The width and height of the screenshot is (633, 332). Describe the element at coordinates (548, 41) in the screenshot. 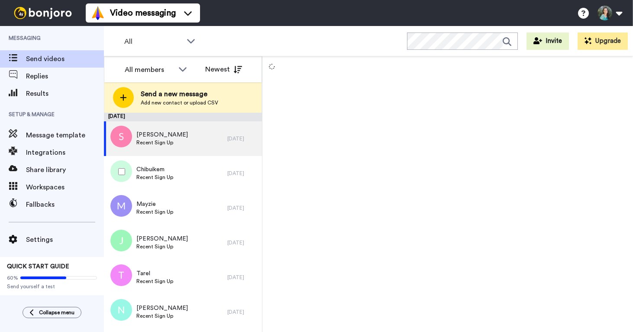

I see `button: Invite` at that location.